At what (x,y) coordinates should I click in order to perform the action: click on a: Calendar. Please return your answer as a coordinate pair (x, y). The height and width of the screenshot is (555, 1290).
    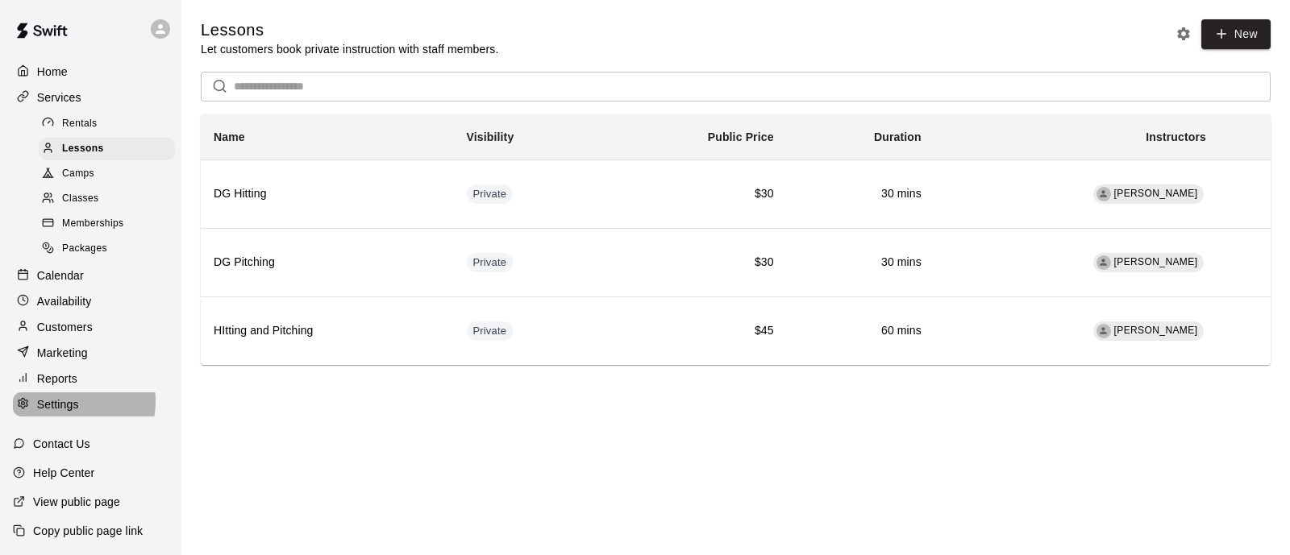
    Looking at the image, I should click on (90, 276).